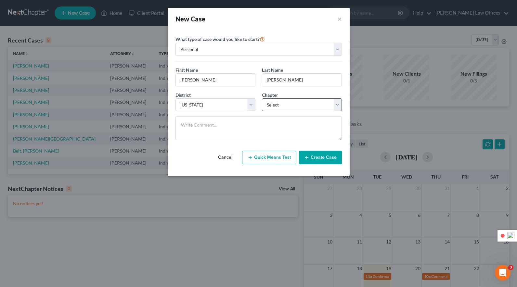 The height and width of the screenshot is (287, 517). Describe the element at coordinates (225, 158) in the screenshot. I see `button: Cancel` at that location.